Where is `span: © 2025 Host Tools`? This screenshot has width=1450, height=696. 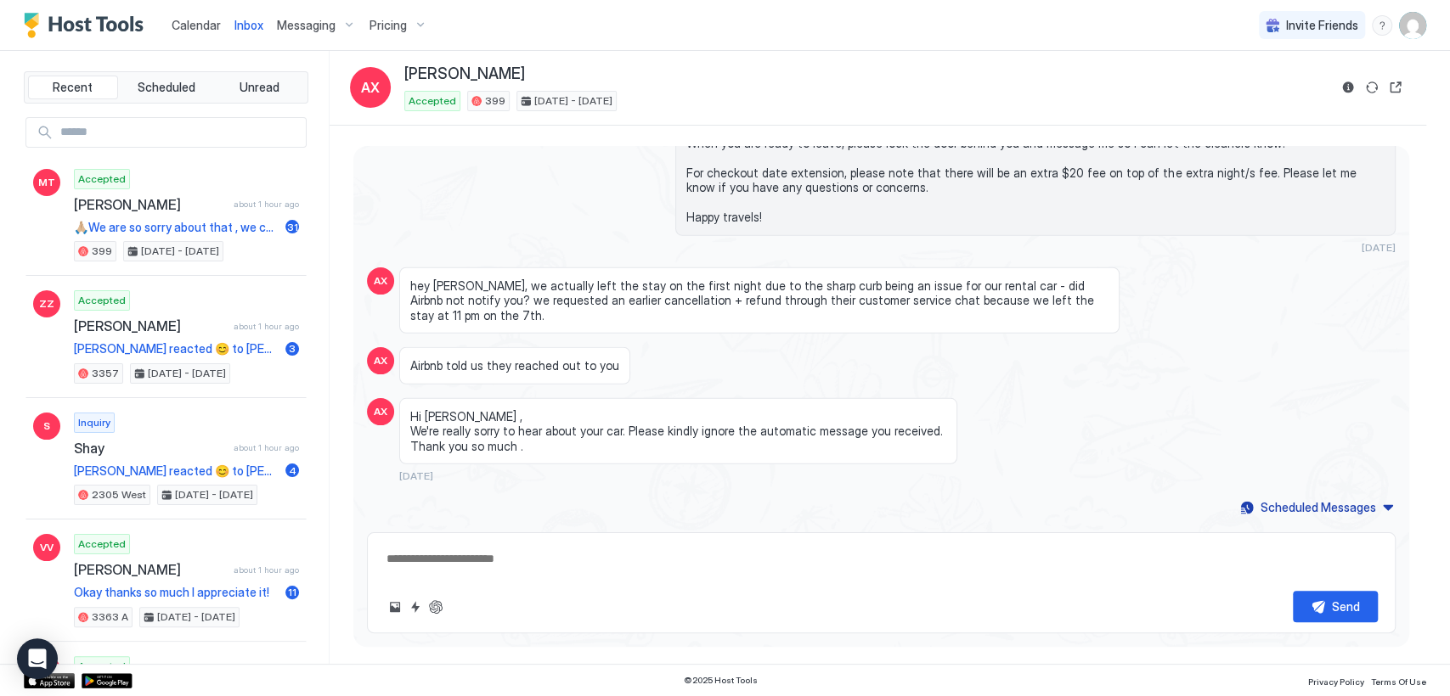
span: © 2025 Host Tools is located at coordinates (720, 680).